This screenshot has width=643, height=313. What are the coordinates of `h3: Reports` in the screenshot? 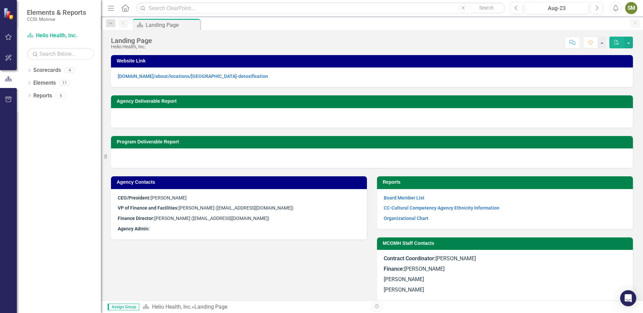 It's located at (506, 182).